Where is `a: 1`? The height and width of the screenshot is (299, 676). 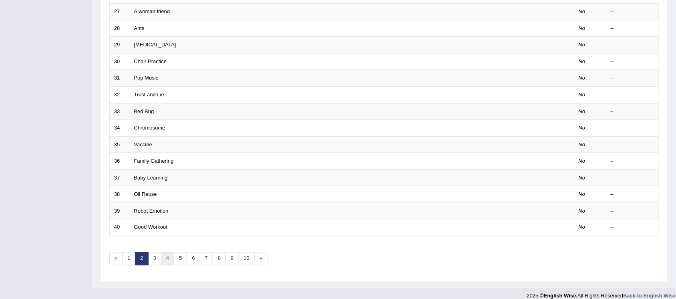
a: 1 is located at coordinates (128, 259).